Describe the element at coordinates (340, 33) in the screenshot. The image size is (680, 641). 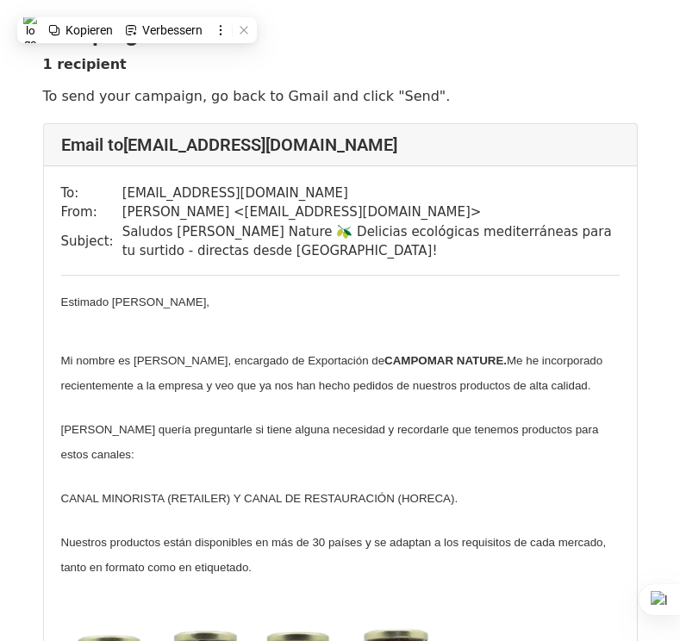
I see `h2: Campaign Preview` at that location.